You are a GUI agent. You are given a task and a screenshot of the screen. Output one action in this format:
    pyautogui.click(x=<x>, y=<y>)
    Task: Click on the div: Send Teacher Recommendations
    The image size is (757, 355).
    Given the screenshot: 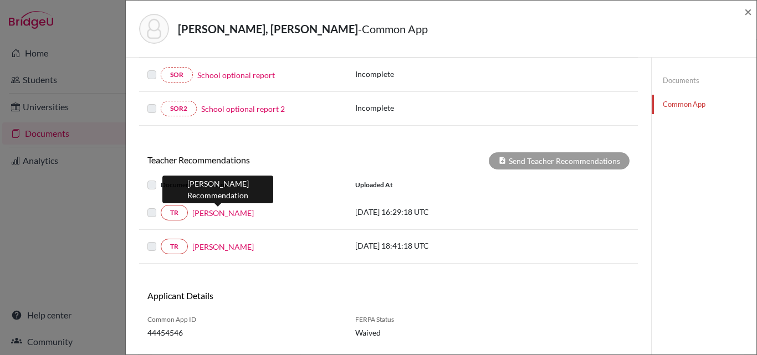 What is the action you would take?
    pyautogui.click(x=559, y=161)
    